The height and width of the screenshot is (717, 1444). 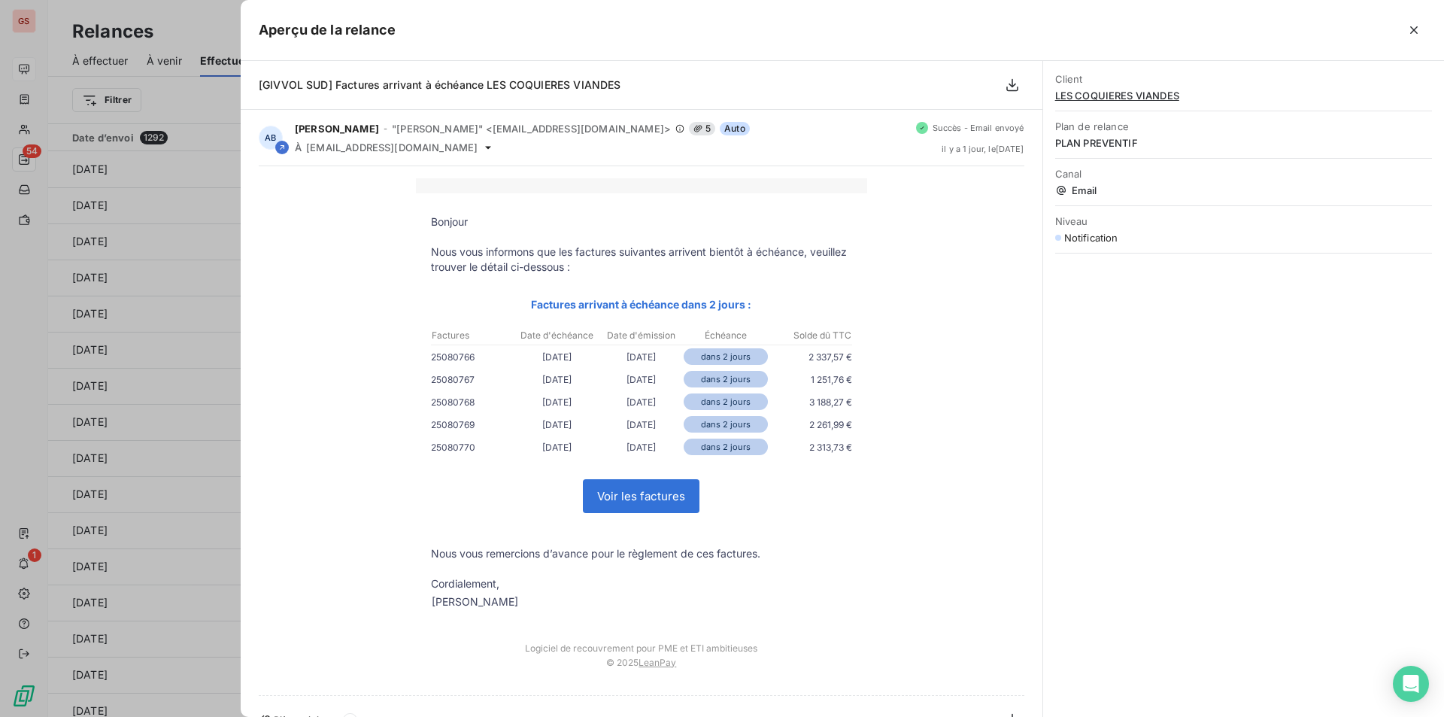 What do you see at coordinates (642, 222) in the screenshot?
I see `p: Bonjour` at bounding box center [642, 222].